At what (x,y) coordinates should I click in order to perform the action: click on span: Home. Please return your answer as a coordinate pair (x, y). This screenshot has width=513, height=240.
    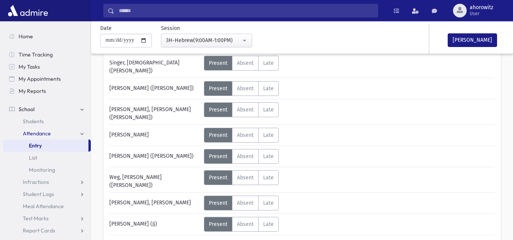
    Looking at the image, I should click on (26, 36).